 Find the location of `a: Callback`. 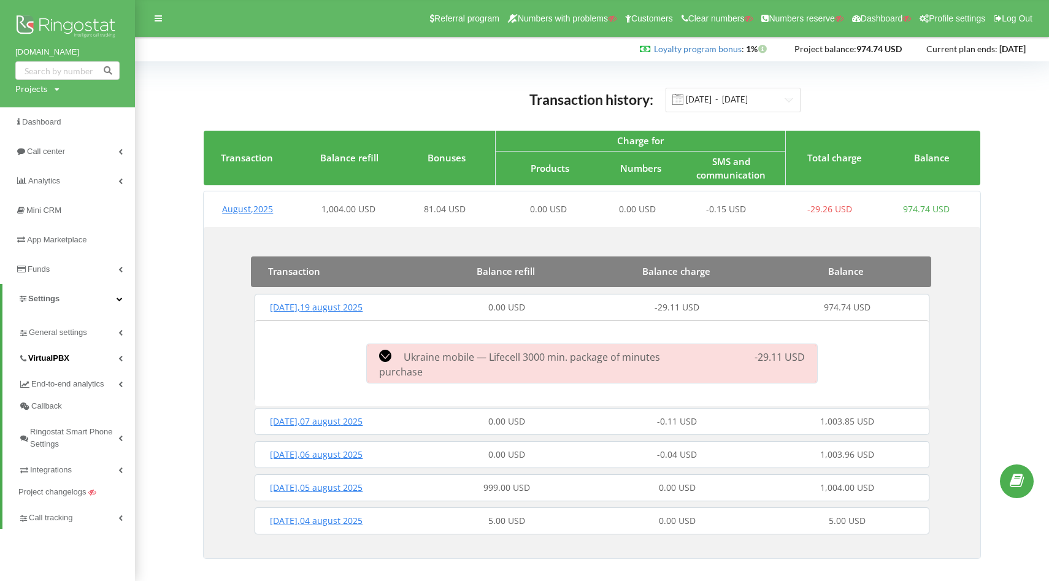

a: Callback is located at coordinates (77, 406).